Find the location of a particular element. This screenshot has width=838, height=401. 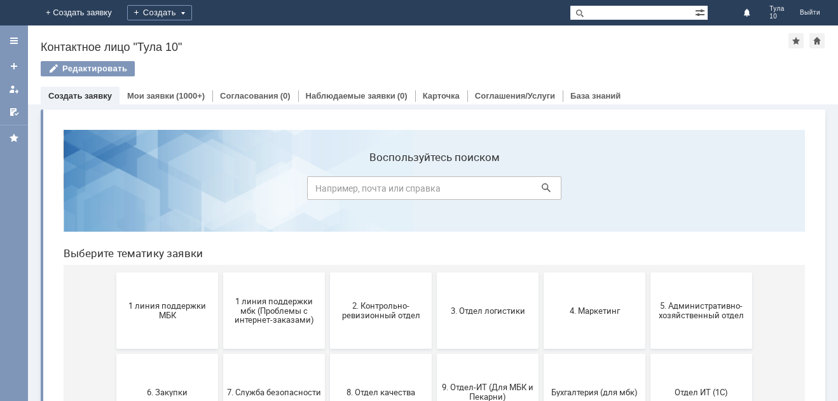

input: Например, почта или справка is located at coordinates (381, 68).